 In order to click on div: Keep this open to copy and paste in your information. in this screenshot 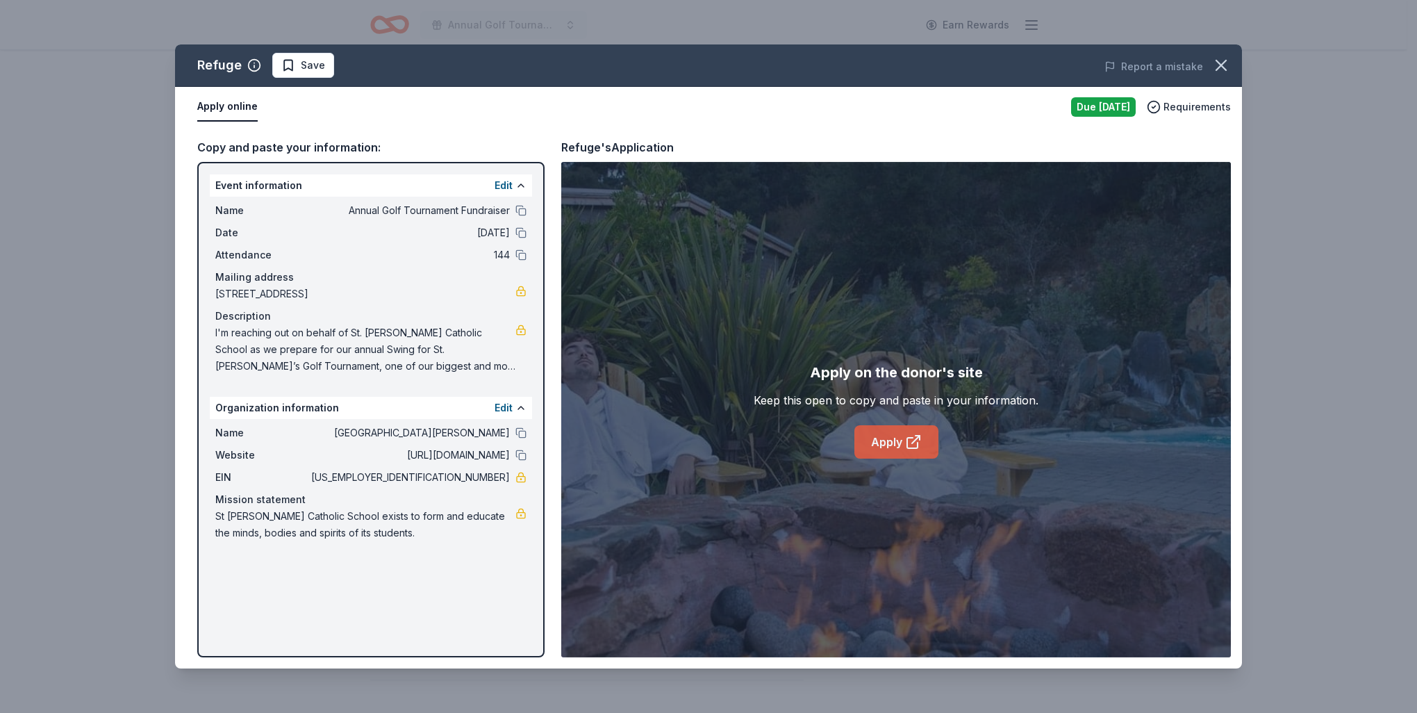, I will do `click(896, 400)`.